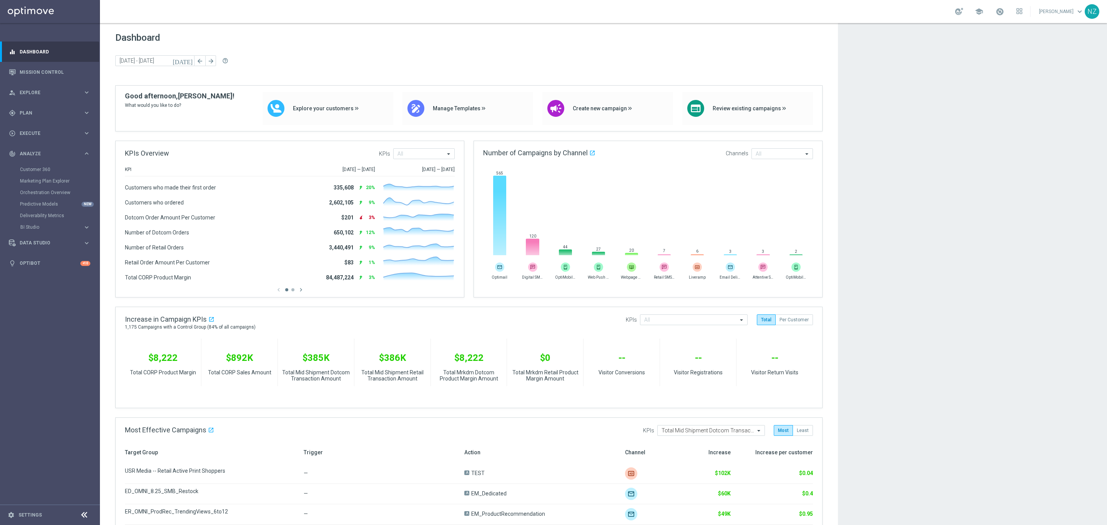 Image resolution: width=1107 pixels, height=525 pixels. What do you see at coordinates (55, 227) in the screenshot?
I see `div: BI Studio keyboard_arrow_right` at bounding box center [55, 227].